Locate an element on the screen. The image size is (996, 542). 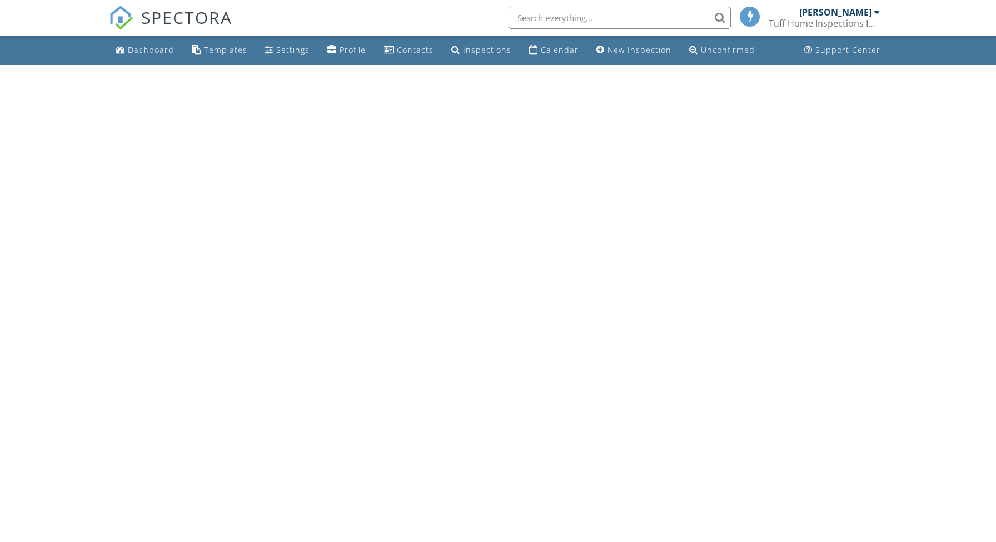
div: Unconfirmed is located at coordinates (728, 49).